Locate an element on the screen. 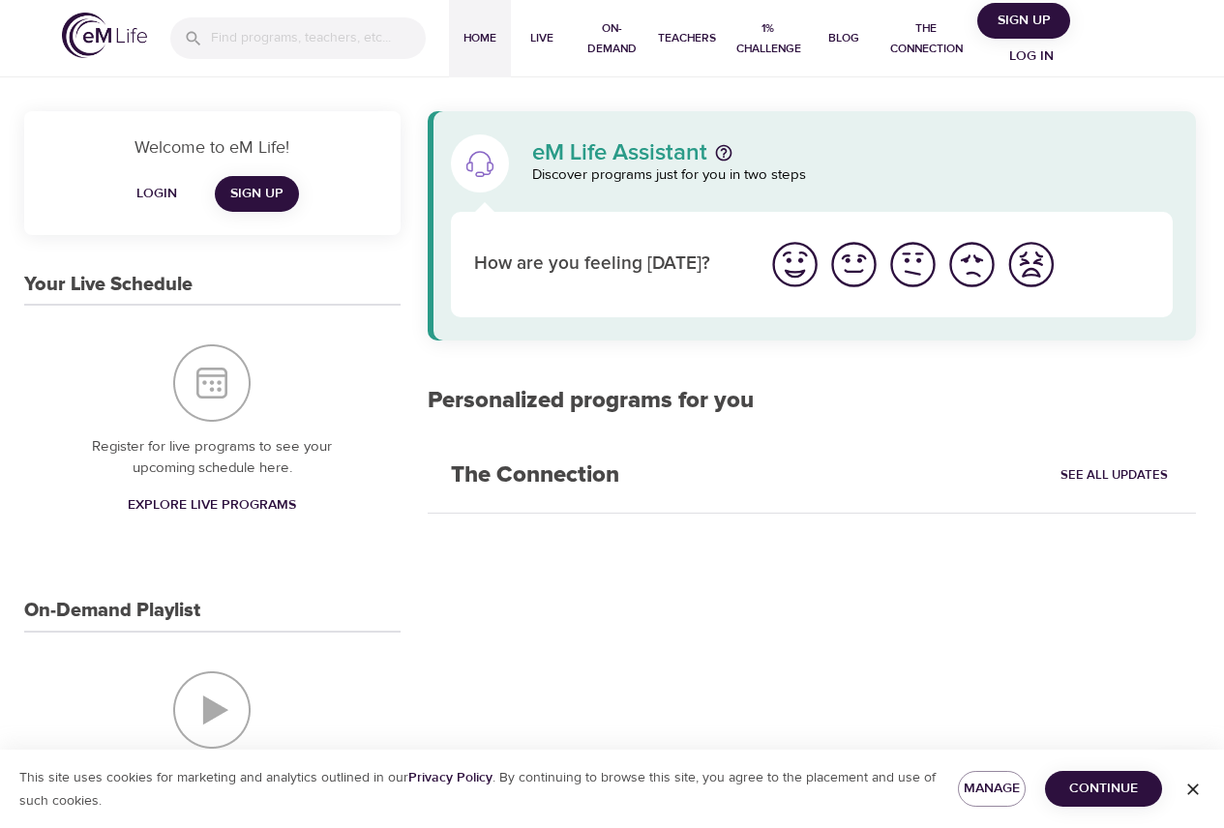 The height and width of the screenshot is (828, 1224). img: great is located at coordinates (794, 264).